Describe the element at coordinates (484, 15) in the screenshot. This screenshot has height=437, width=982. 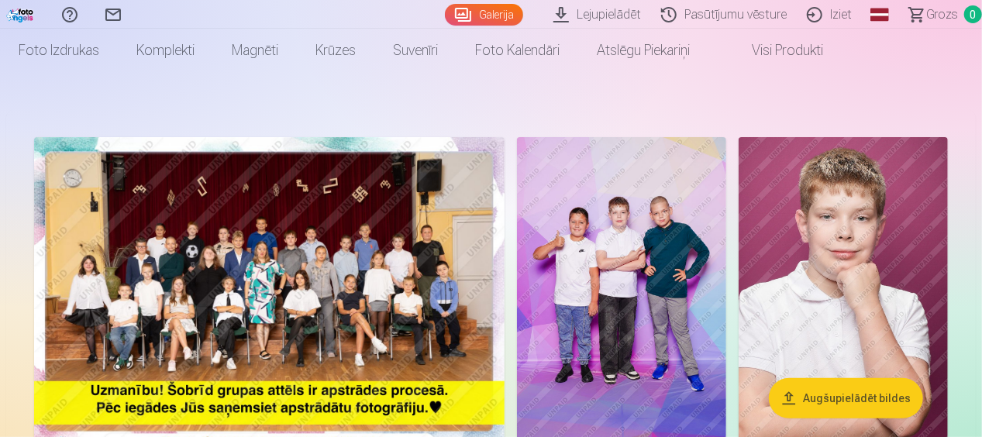
I see `a: Galerija` at that location.